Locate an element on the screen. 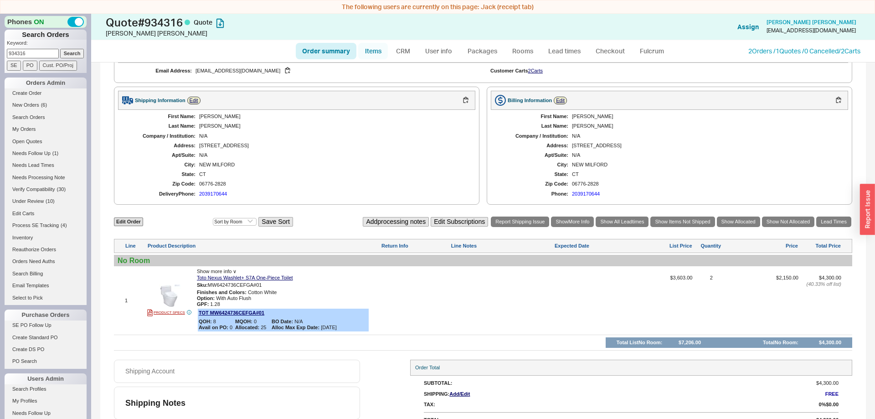 The width and height of the screenshot is (875, 419). a: Lead Times is located at coordinates (833, 221).